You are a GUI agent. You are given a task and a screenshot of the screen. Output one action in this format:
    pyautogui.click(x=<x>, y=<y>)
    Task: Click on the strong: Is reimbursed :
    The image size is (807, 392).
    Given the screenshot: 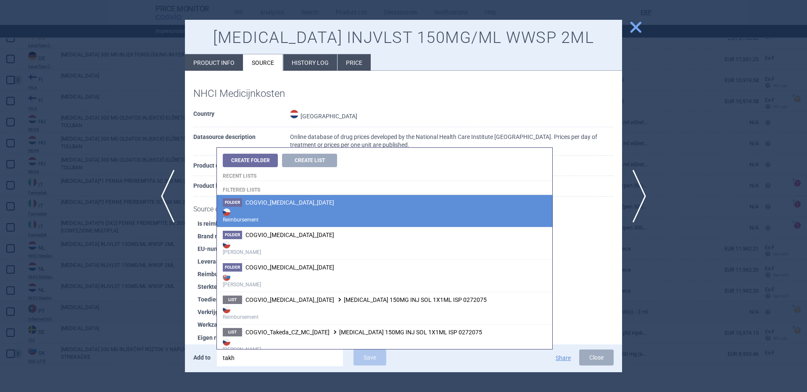 What is the action you would take?
    pyautogui.click(x=220, y=223)
    